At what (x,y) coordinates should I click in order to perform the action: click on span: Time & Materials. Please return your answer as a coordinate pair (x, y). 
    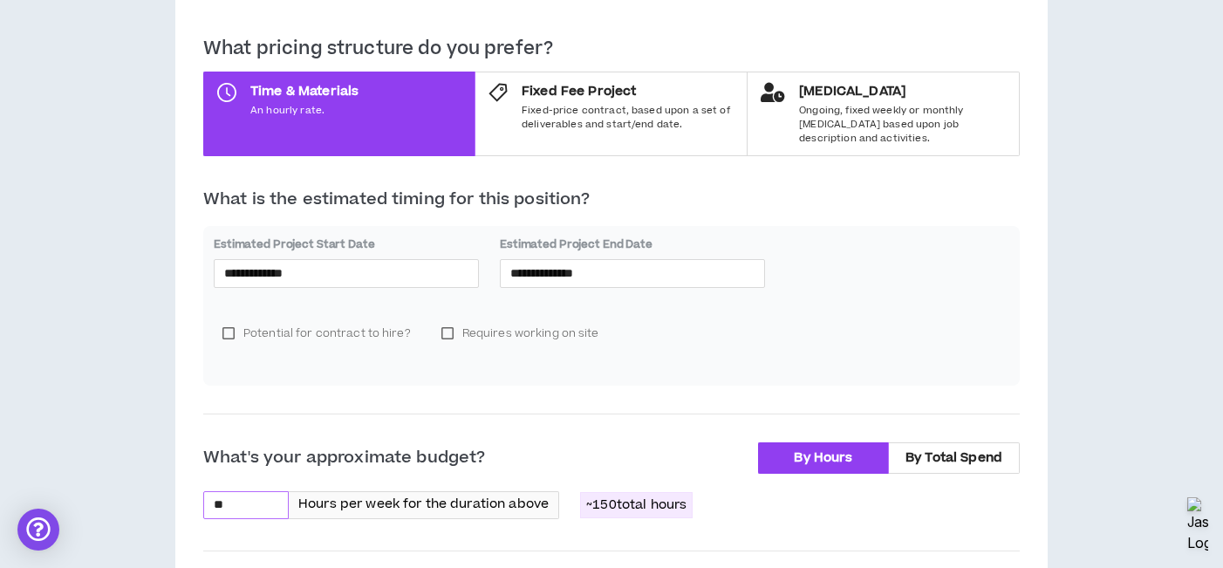
    Looking at the image, I should click on (304, 92).